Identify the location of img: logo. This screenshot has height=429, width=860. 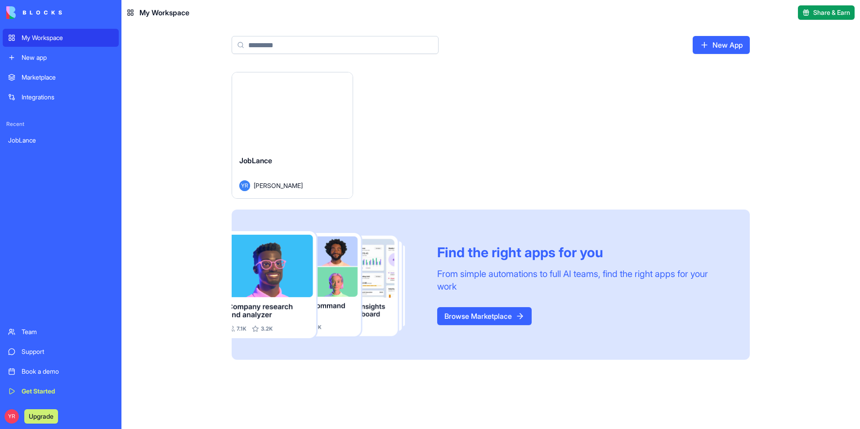
(34, 13).